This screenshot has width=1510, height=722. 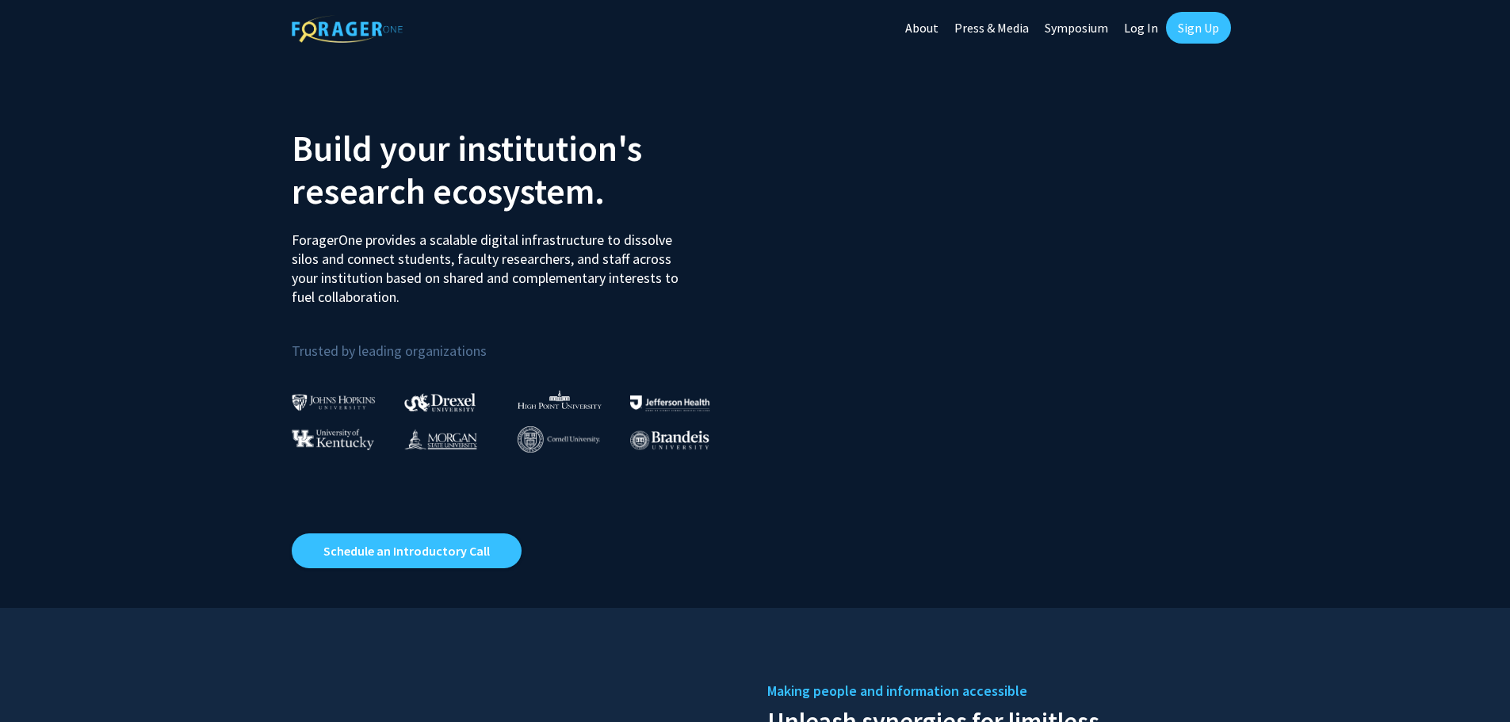 What do you see at coordinates (993, 691) in the screenshot?
I see `h5: Making people and information accessible` at bounding box center [993, 691].